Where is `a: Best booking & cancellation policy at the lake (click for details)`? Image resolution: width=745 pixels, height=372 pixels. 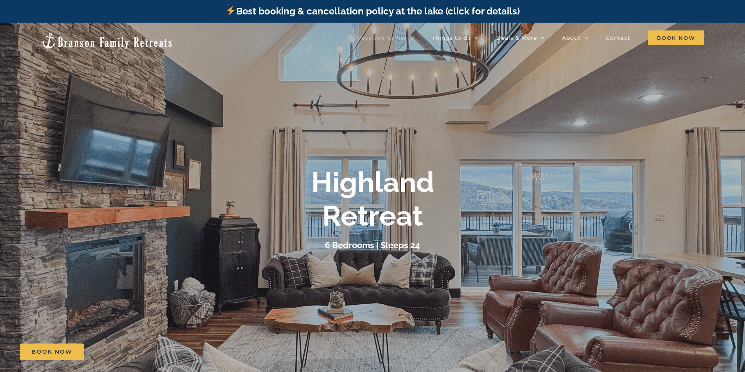 a: Best booking & cancellation policy at the lake (click for details) is located at coordinates (372, 11).